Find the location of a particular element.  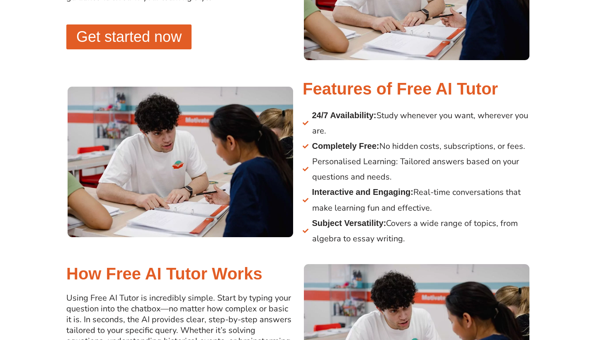

span: Study whenever you want, wherever you are. is located at coordinates (421, 123).